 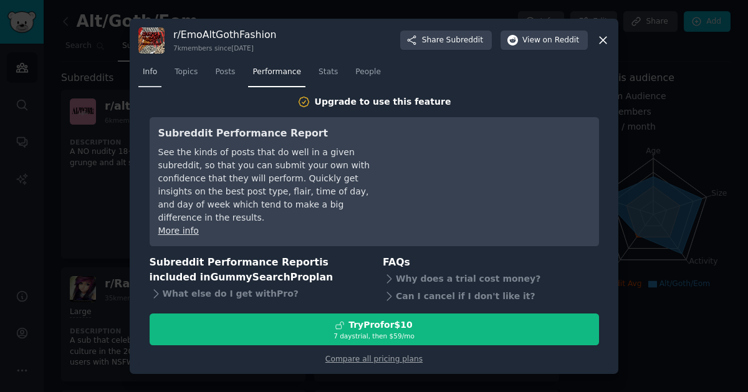 What do you see at coordinates (550, 41) in the screenshot?
I see `span: View` at bounding box center [550, 41].